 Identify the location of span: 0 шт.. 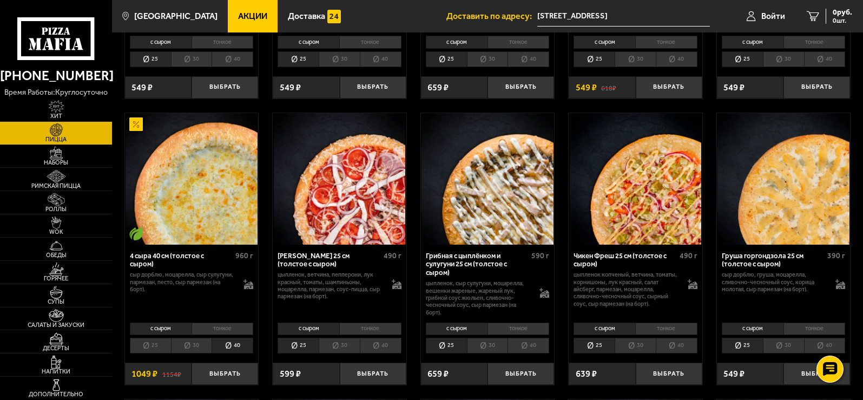
(843, 21).